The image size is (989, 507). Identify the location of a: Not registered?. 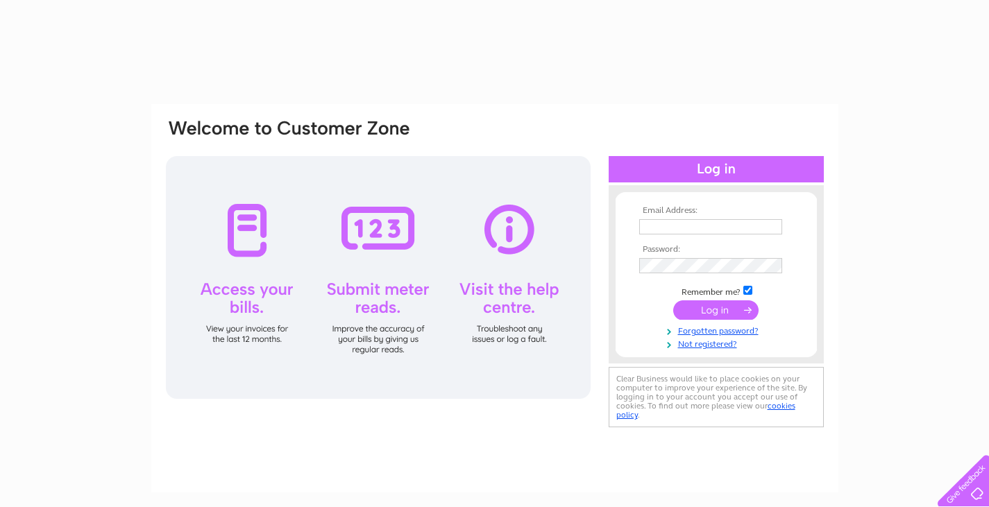
(717, 343).